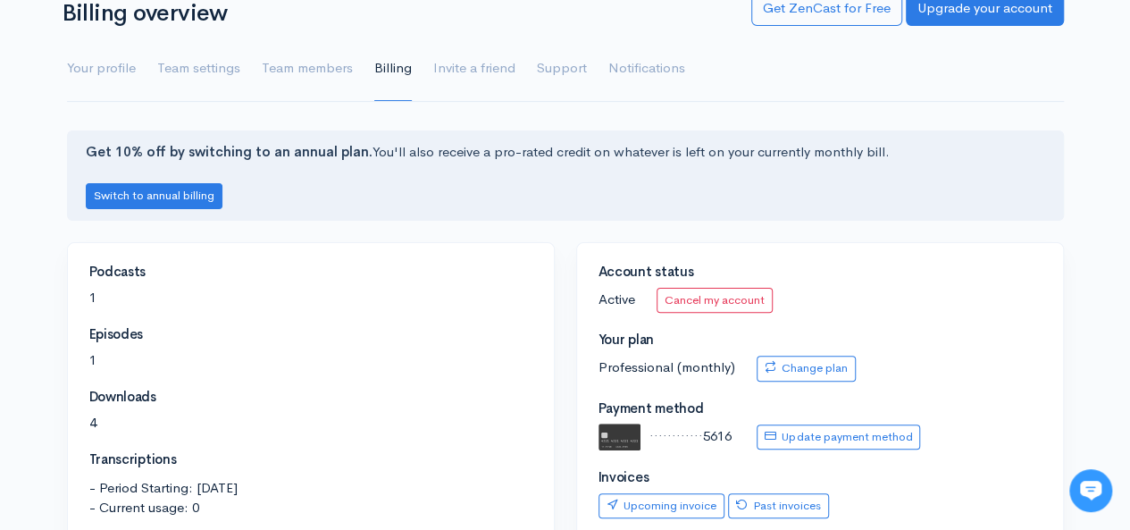  Describe the element at coordinates (307, 69) in the screenshot. I see `a: Team members` at that location.